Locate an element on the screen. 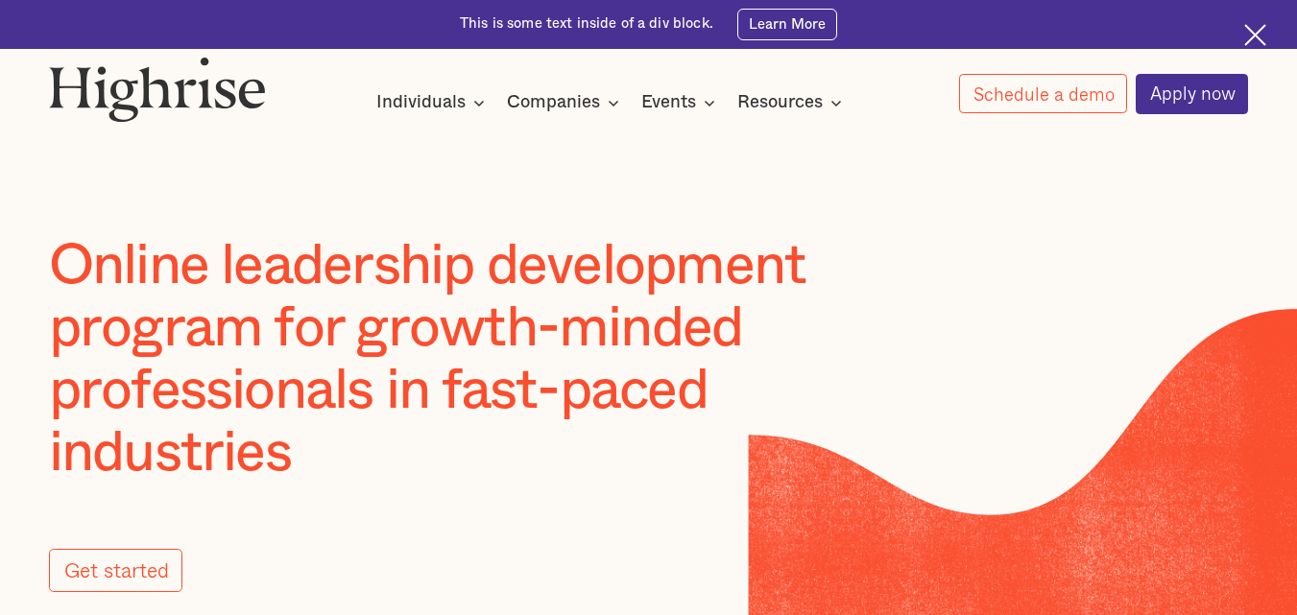 The image size is (1297, 615). a: Schedule a demo is located at coordinates (1044, 93).